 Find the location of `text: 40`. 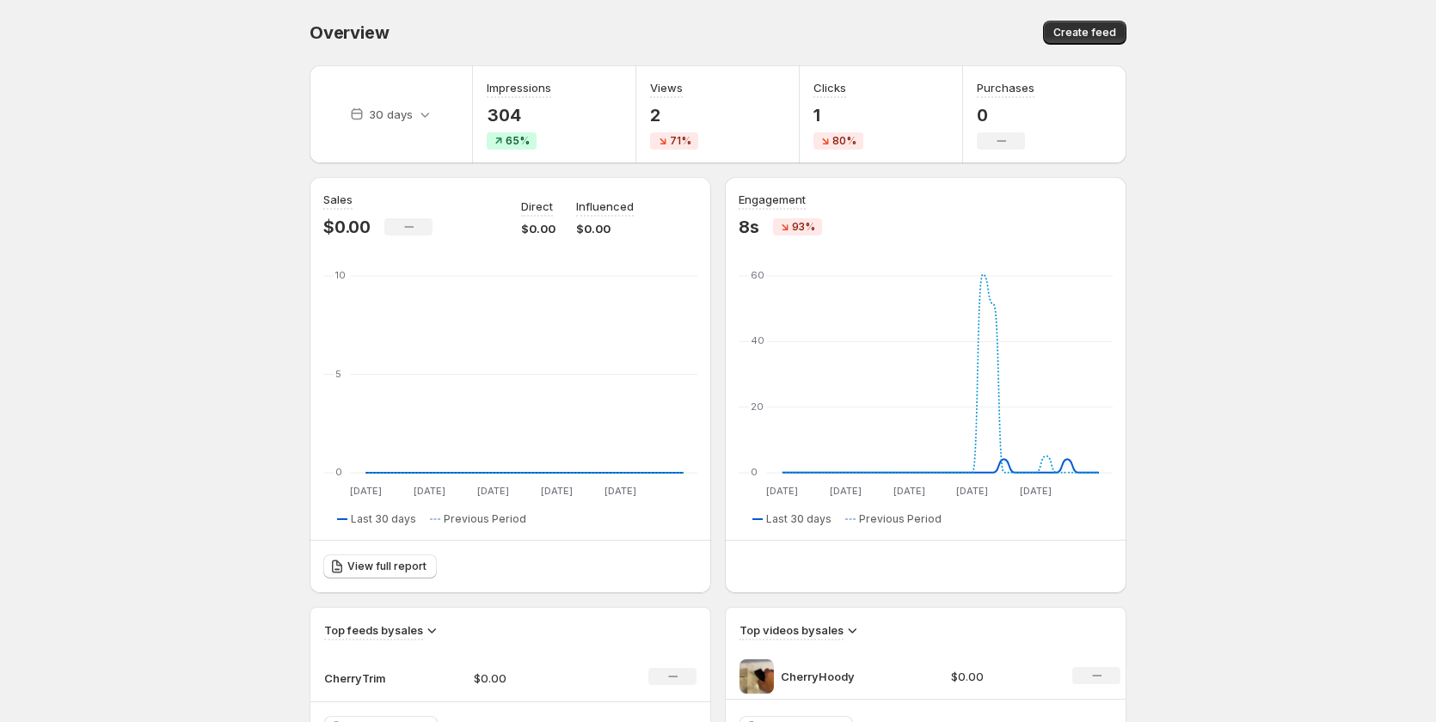

text: 40 is located at coordinates (758, 341).